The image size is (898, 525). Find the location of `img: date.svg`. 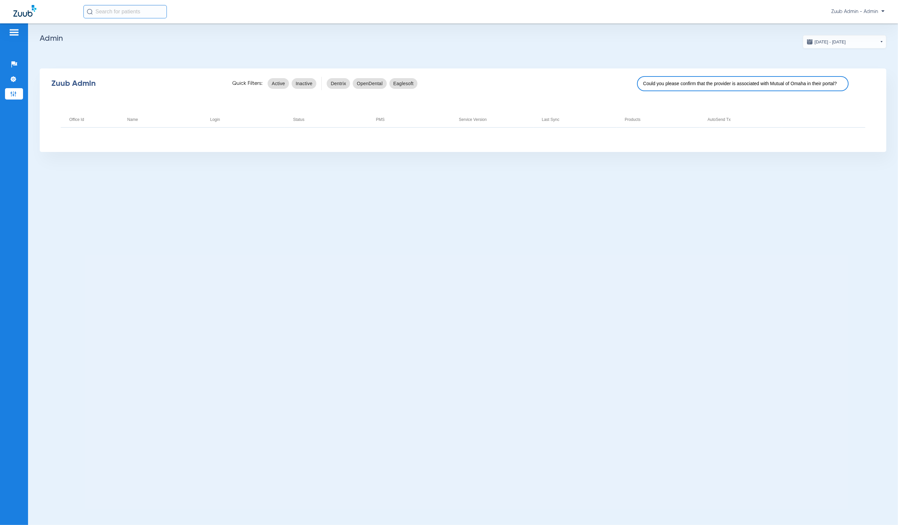

img: date.svg is located at coordinates (810, 42).